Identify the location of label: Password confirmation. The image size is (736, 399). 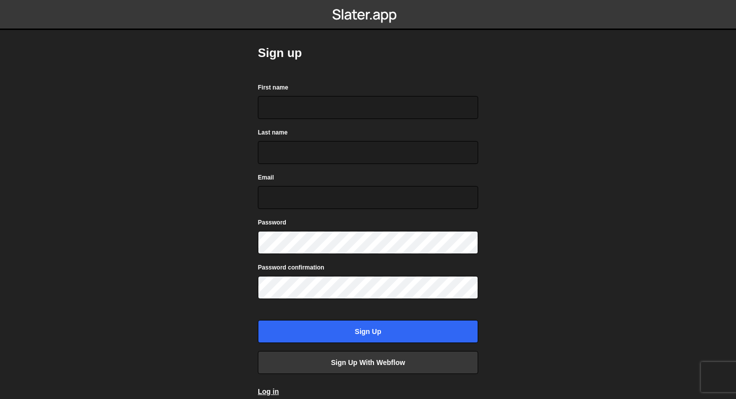
(291, 268).